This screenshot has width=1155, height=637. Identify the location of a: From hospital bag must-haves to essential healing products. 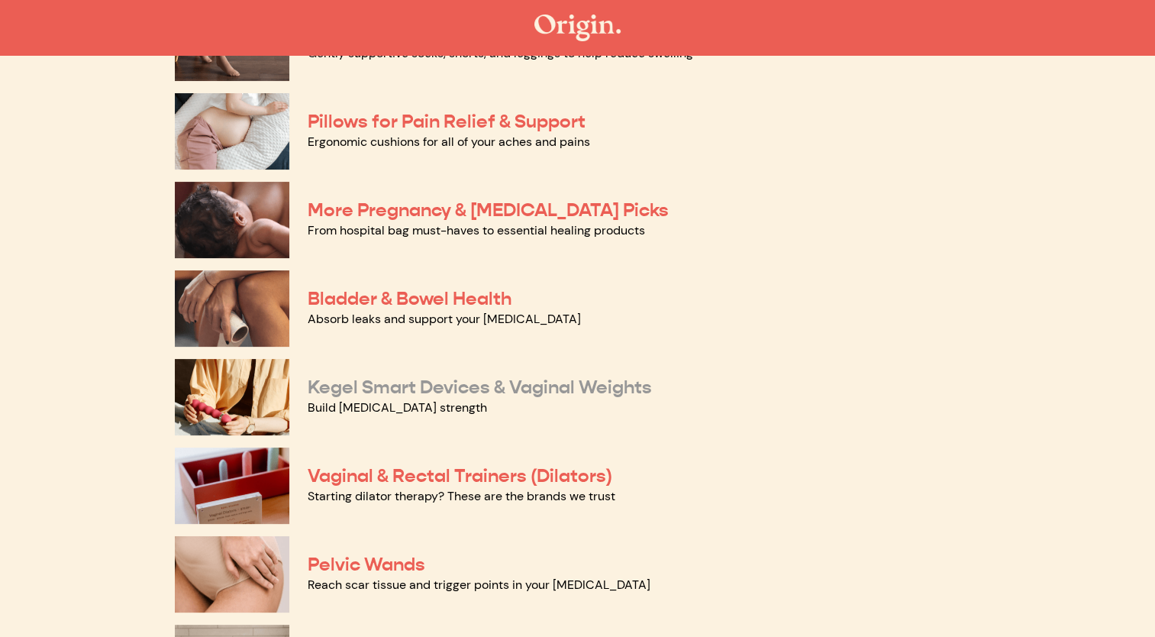
(476, 230).